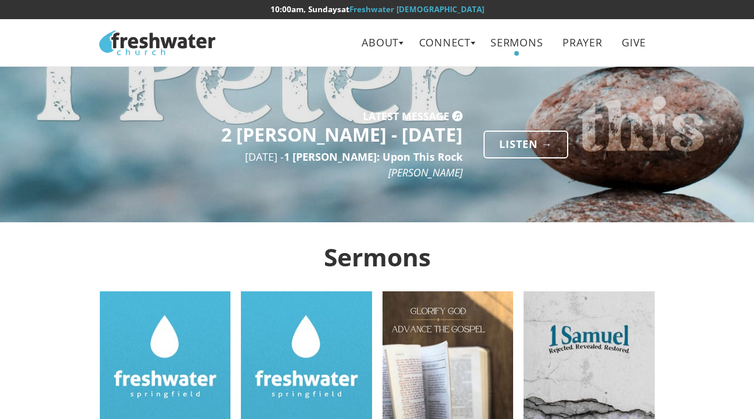  Describe the element at coordinates (516, 42) in the screenshot. I see `a: Sermons` at that location.